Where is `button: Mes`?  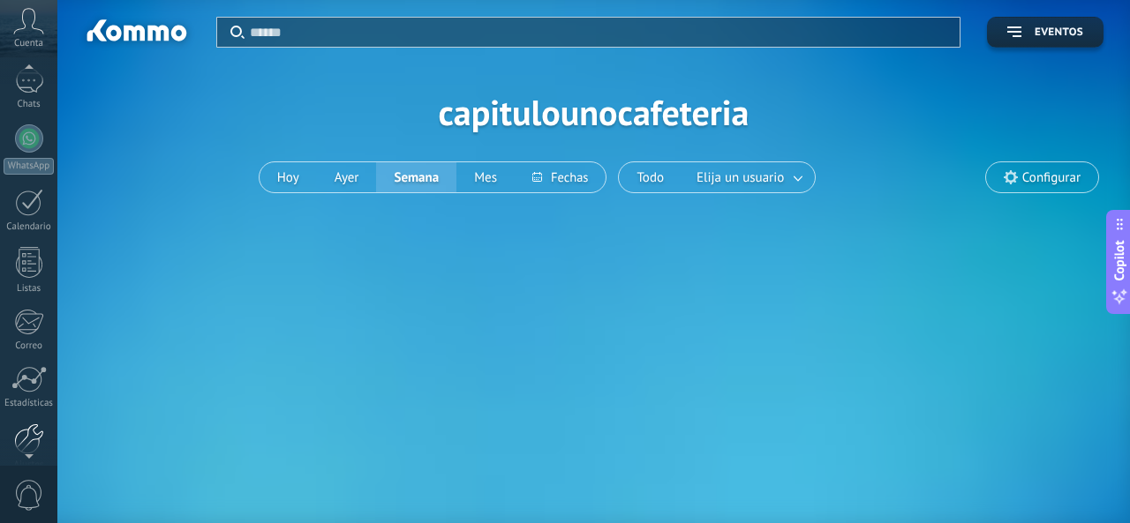
button: Mes is located at coordinates (486, 177).